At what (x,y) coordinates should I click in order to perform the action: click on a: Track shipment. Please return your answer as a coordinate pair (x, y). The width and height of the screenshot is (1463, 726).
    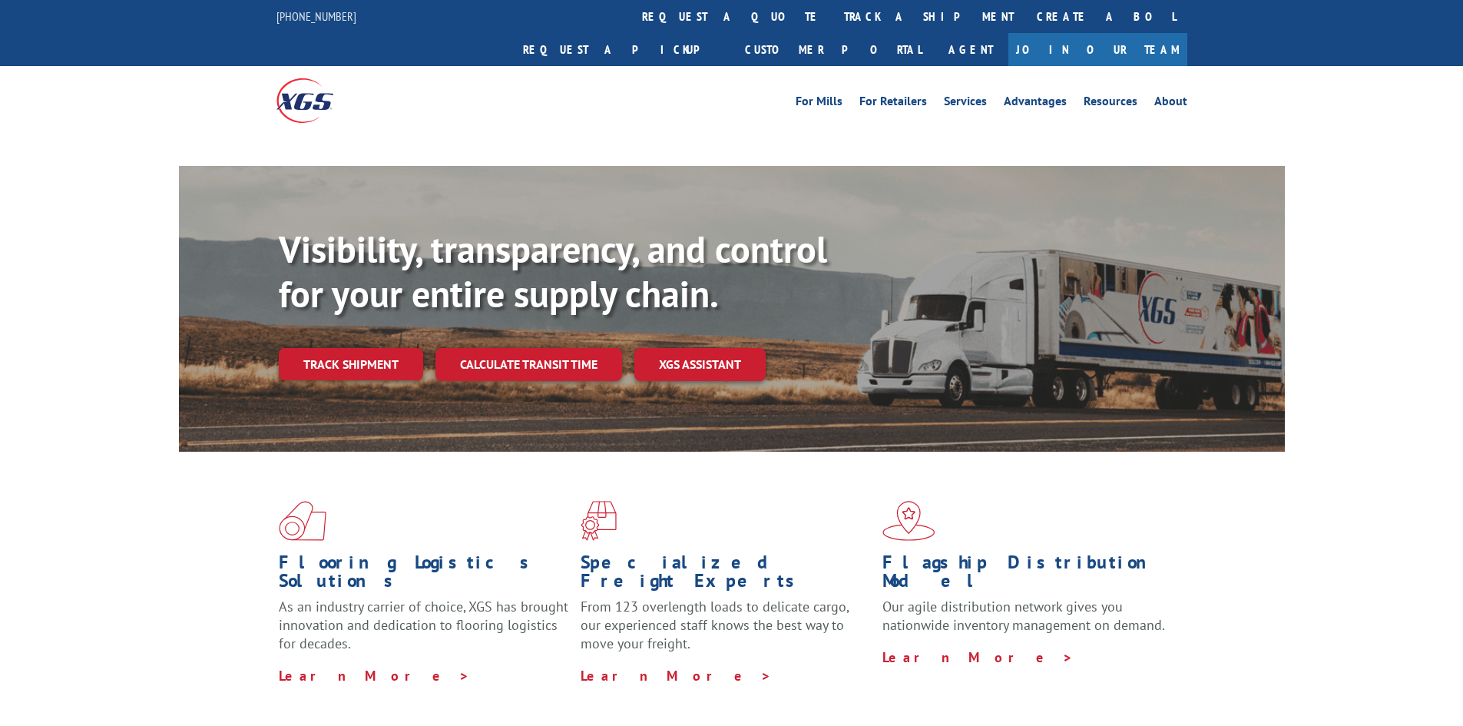
    Looking at the image, I should click on (351, 364).